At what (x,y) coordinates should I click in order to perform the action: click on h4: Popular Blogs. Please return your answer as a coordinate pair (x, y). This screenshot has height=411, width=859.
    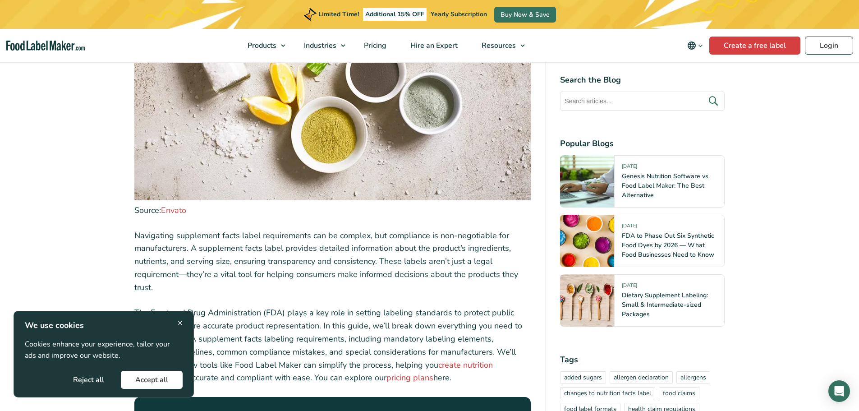
    Looking at the image, I should click on (642, 143).